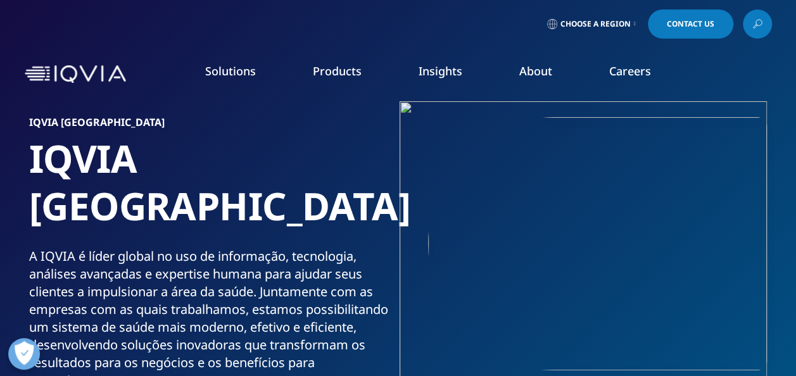  Describe the element at coordinates (452, 74) in the screenshot. I see `nav: Primary` at that location.